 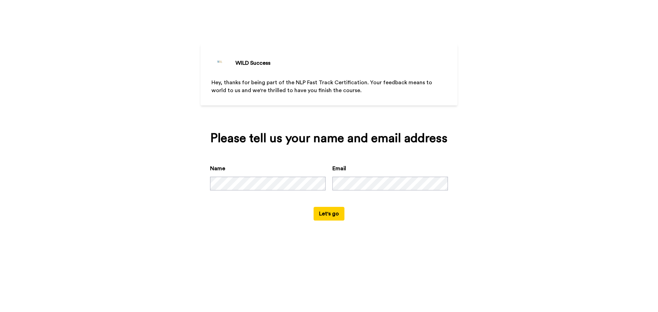 I want to click on div: WILD Success, so click(x=253, y=63).